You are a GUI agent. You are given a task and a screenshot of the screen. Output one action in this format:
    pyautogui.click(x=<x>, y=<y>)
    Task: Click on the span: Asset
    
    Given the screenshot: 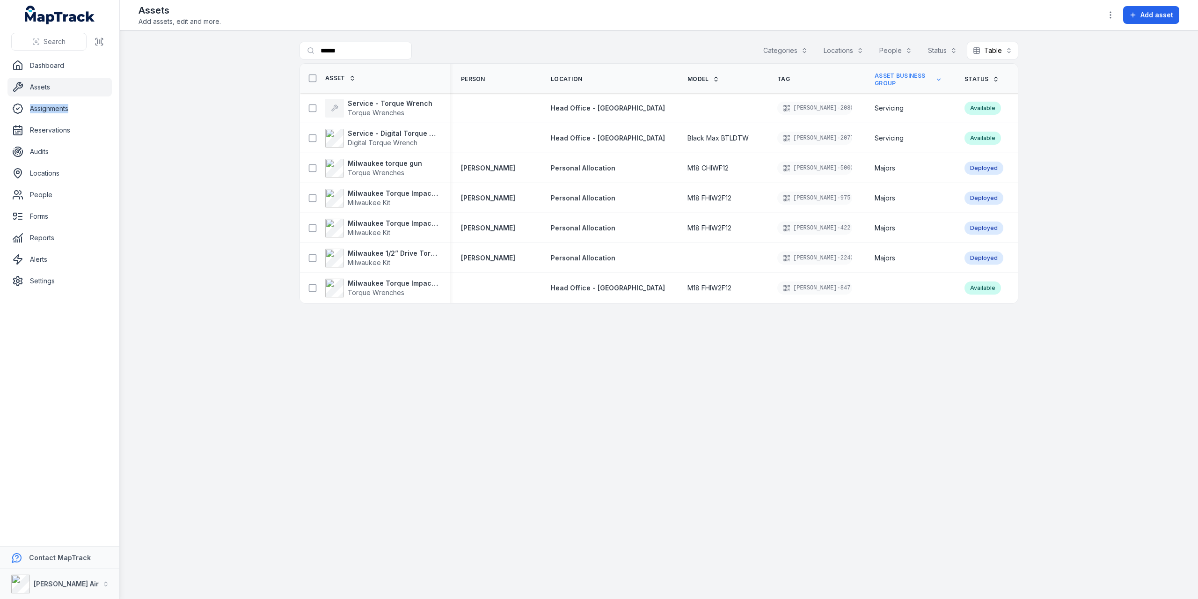 What is the action you would take?
    pyautogui.click(x=335, y=78)
    